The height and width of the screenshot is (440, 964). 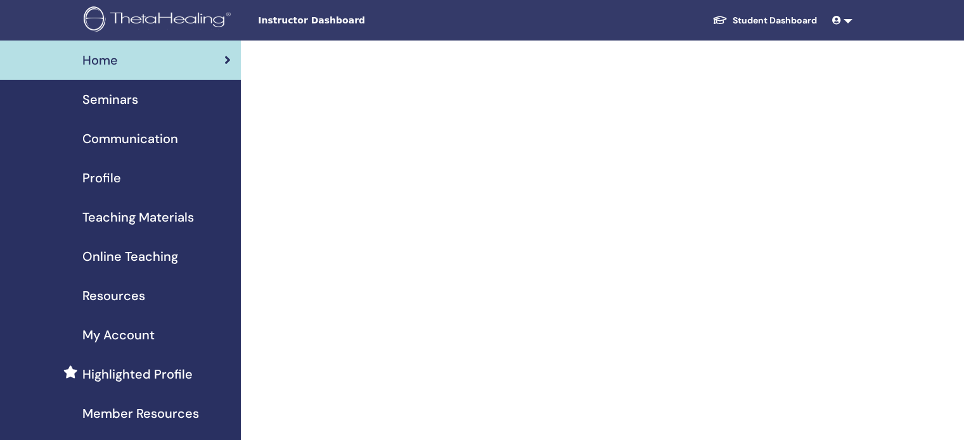 I want to click on span: Seminars, so click(x=110, y=99).